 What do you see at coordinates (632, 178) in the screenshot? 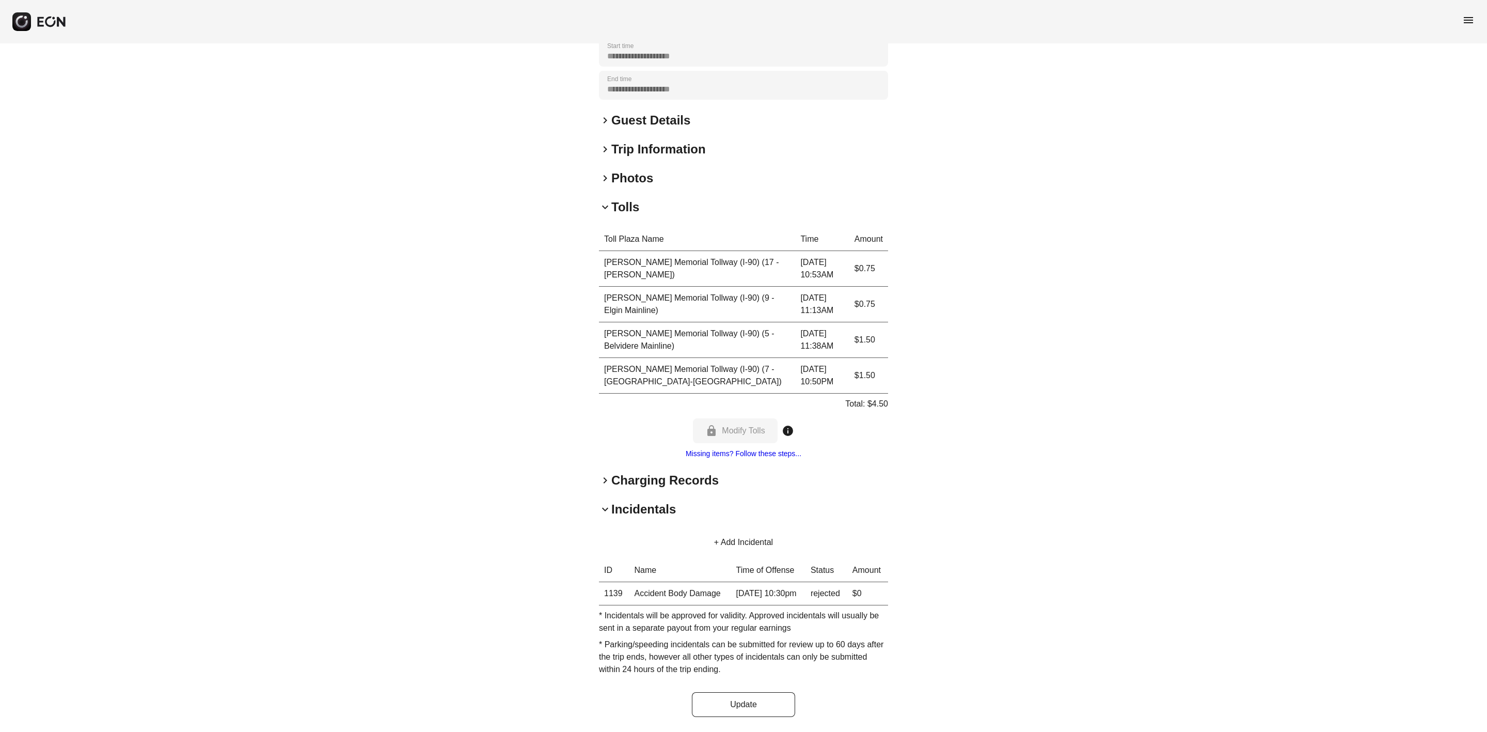
I see `h2: Photos` at bounding box center [632, 178].